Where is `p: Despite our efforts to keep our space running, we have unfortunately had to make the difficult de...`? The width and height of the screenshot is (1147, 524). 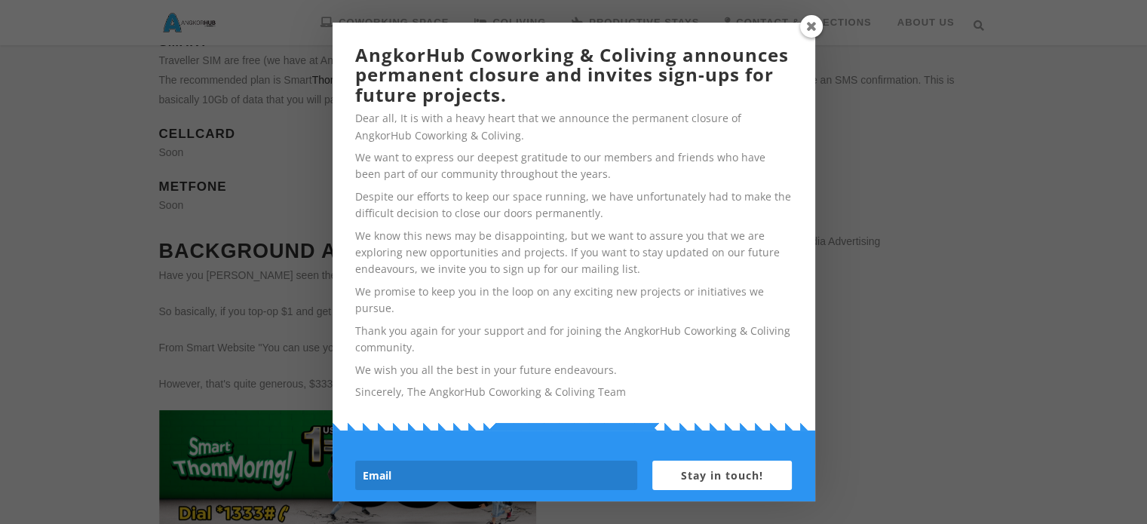
p: Despite our efforts to keep our space running, we have unfortunately had to make the difficult de... is located at coordinates (574, 205).